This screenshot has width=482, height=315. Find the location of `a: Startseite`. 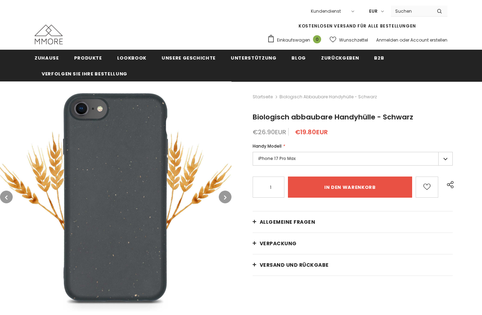

a: Startseite is located at coordinates (262, 97).